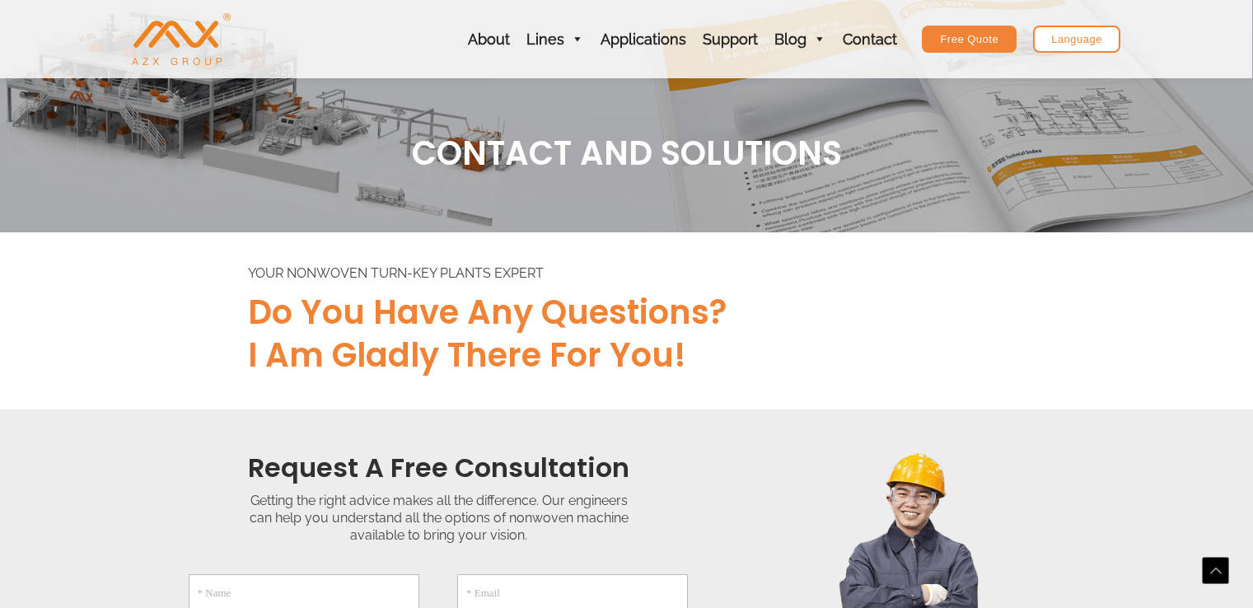 The image size is (1253, 608). What do you see at coordinates (1076, 39) in the screenshot?
I see `a: Language` at bounding box center [1076, 39].